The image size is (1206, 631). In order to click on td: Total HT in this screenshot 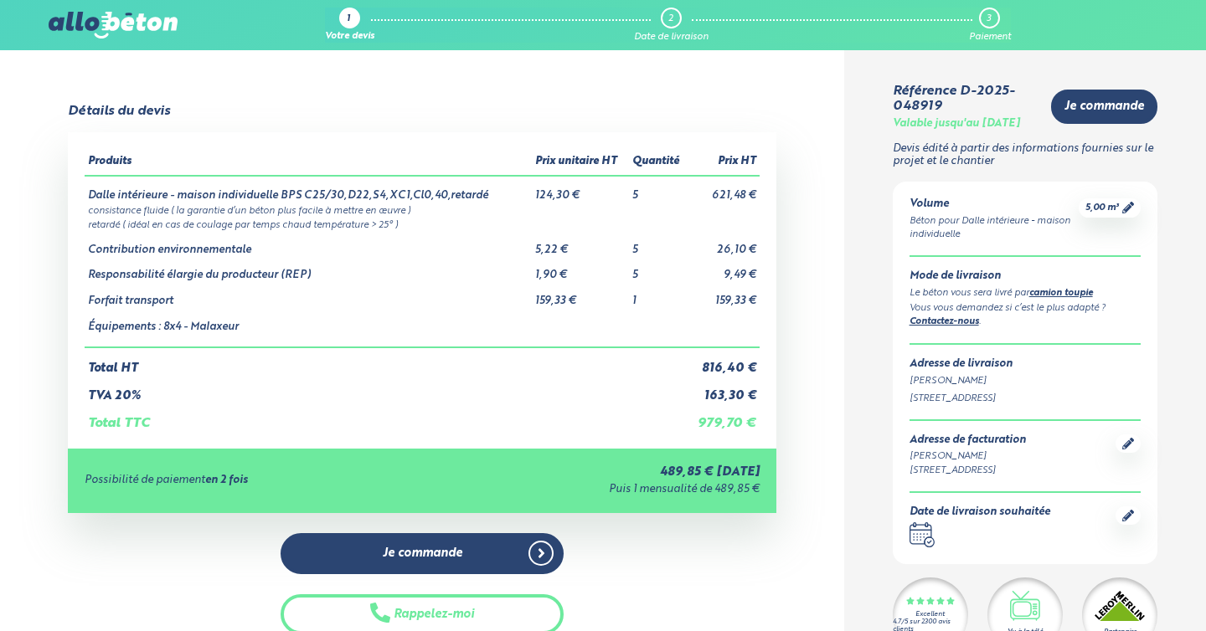, I will do `click(386, 362)`.